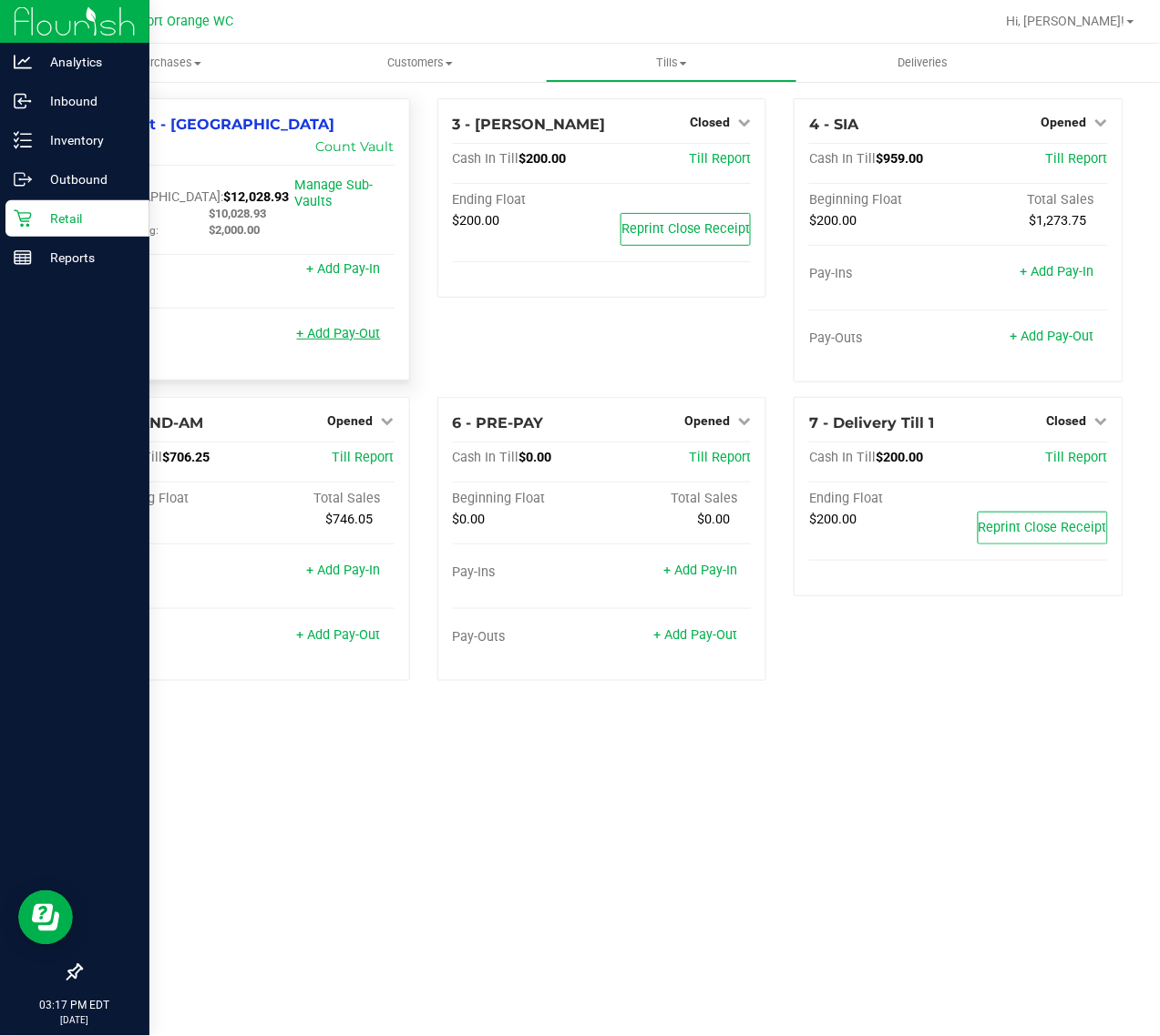 The width and height of the screenshot is (1160, 1036). I want to click on inline-svg: Retail, so click(23, 218).